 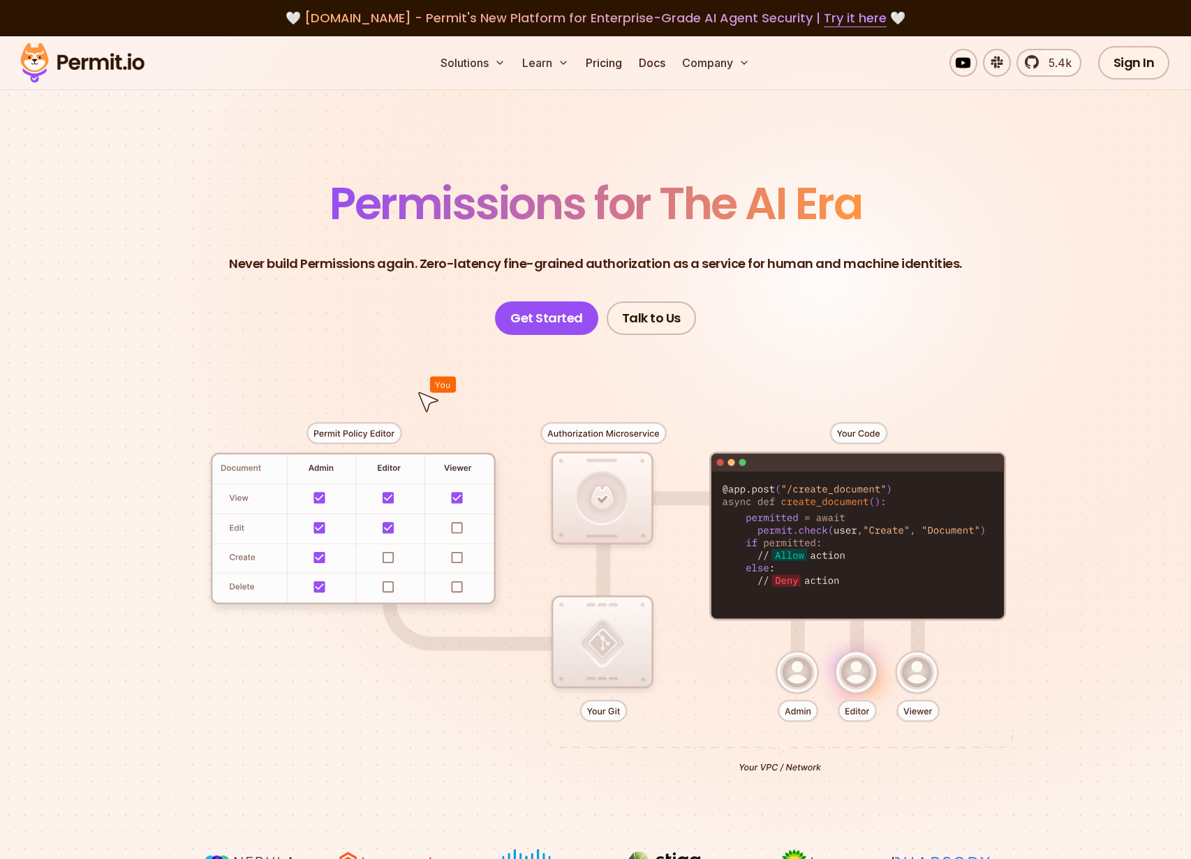 I want to click on img: Permit logo, so click(x=82, y=63).